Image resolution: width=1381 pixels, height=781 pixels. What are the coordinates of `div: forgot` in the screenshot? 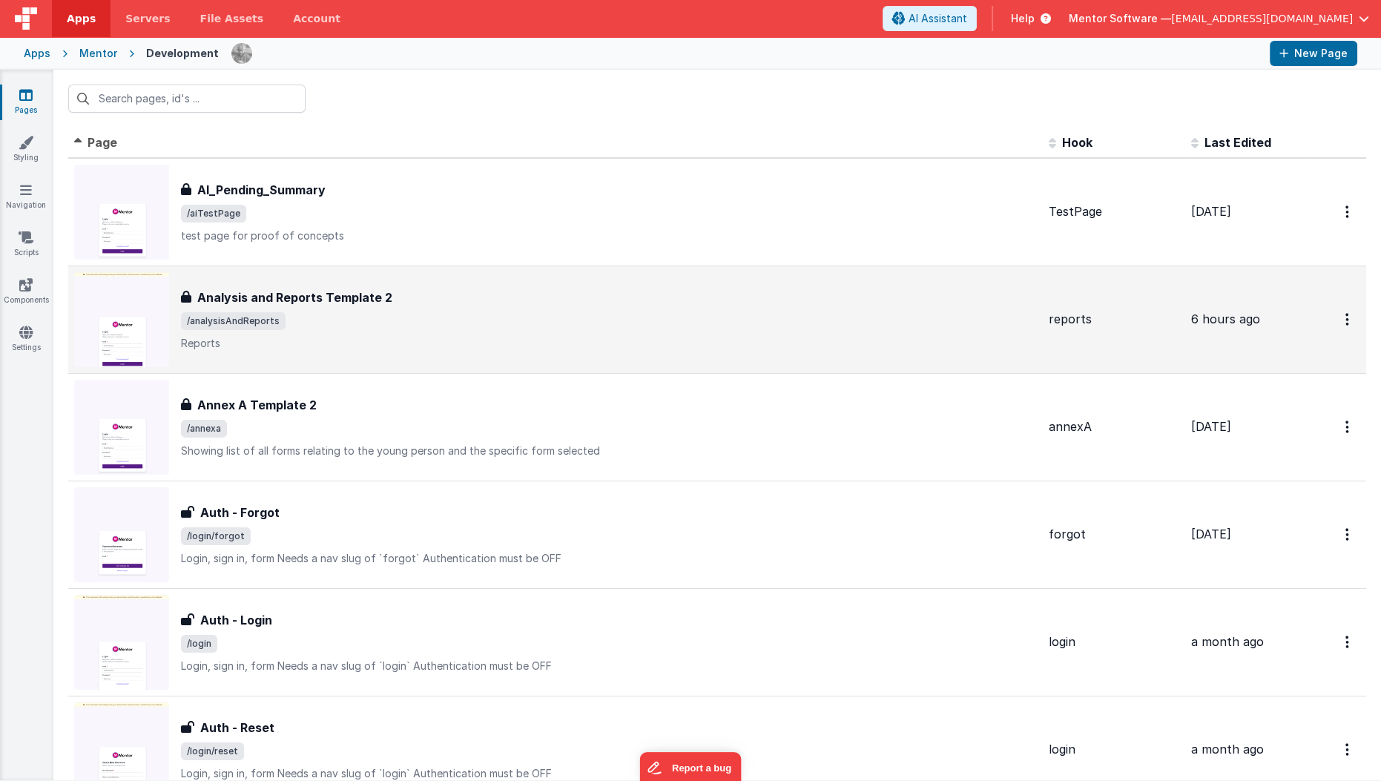 It's located at (1114, 534).